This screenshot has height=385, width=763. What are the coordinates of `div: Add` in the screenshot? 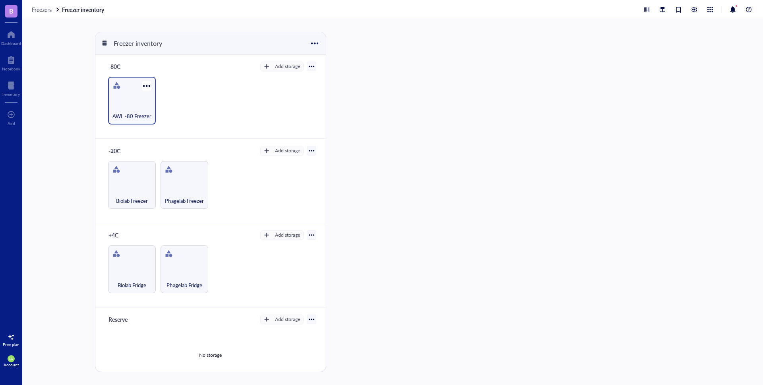 It's located at (11, 123).